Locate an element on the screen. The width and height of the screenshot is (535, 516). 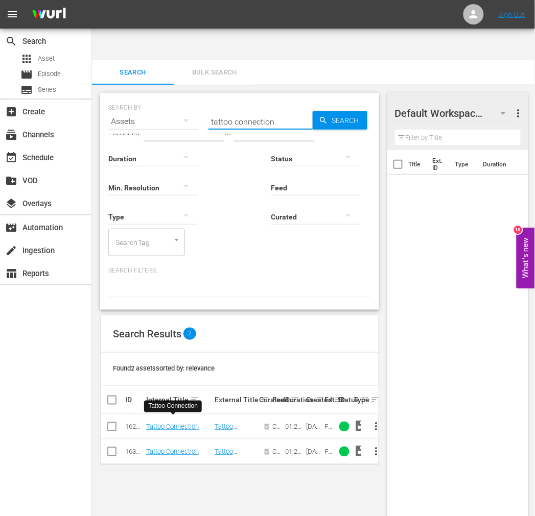
a: Sign Out is located at coordinates (512, 14).